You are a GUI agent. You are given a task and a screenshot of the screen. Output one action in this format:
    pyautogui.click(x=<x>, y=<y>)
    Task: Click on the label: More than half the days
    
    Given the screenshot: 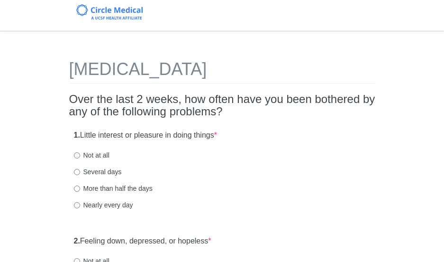 What is the action you would take?
    pyautogui.click(x=113, y=188)
    